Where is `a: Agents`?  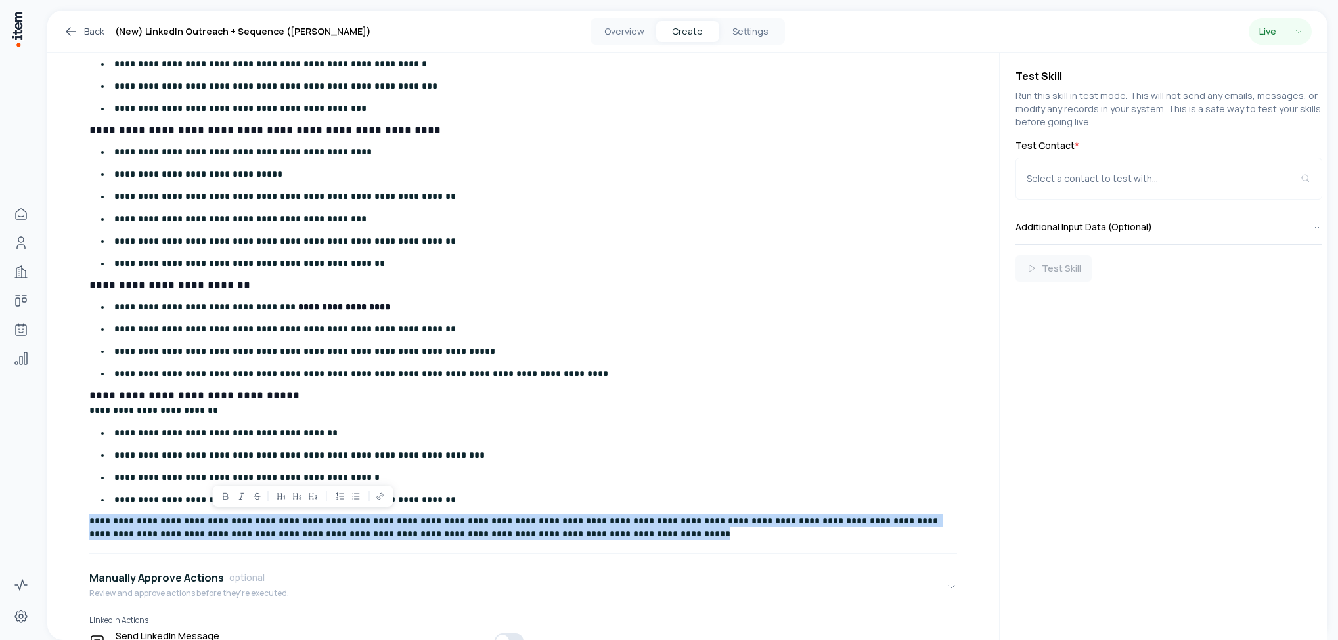
a: Agents is located at coordinates (21, 330).